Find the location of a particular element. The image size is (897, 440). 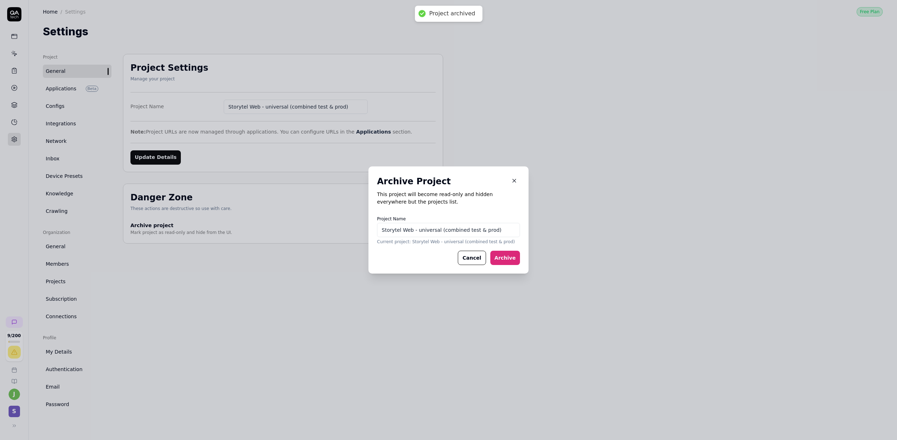

input: Enter project name to archive is located at coordinates (449, 230).